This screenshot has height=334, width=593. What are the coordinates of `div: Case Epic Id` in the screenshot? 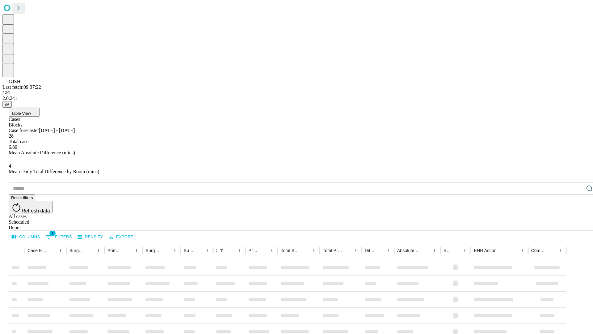 It's located at (37, 250).